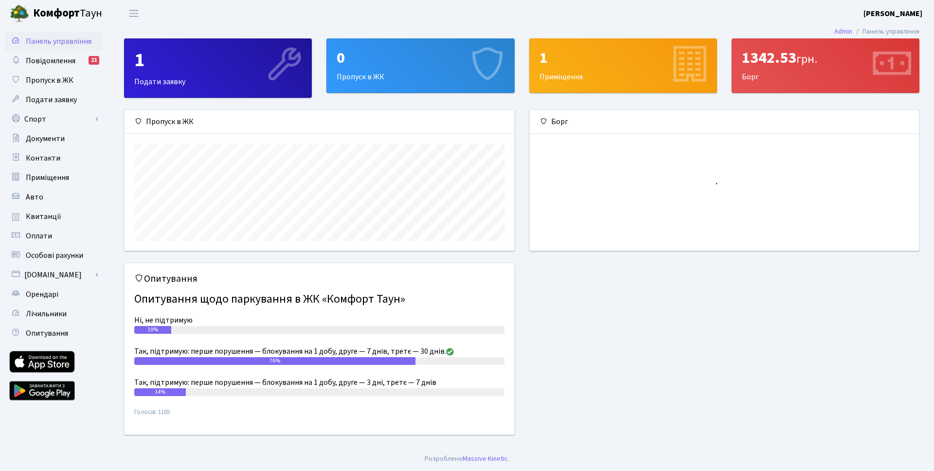  What do you see at coordinates (46, 314) in the screenshot?
I see `span: Лічильники` at bounding box center [46, 314].